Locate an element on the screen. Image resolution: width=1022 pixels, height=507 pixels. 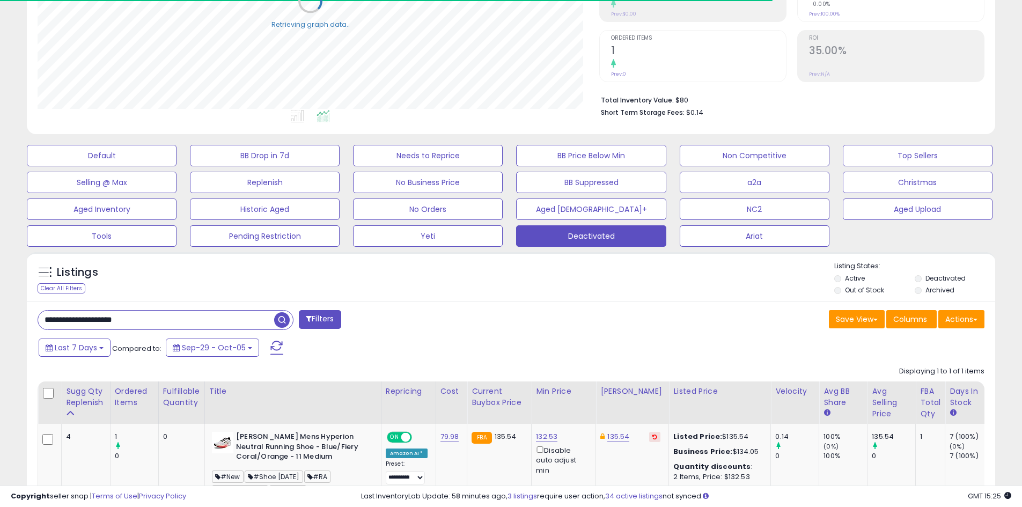
a: 3 listings is located at coordinates (522, 496).